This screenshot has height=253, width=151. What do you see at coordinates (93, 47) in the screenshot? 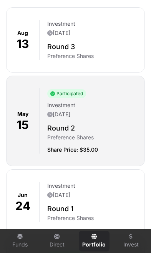
I see `h2: Round 3` at bounding box center [93, 47].